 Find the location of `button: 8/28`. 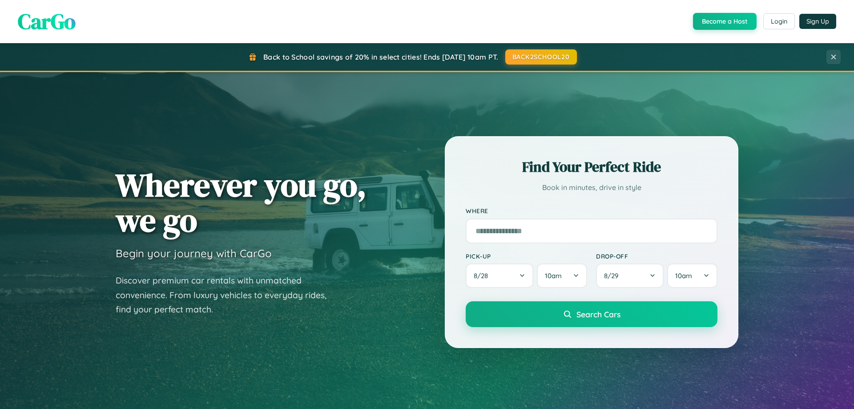

button: 8/28 is located at coordinates (500, 275).